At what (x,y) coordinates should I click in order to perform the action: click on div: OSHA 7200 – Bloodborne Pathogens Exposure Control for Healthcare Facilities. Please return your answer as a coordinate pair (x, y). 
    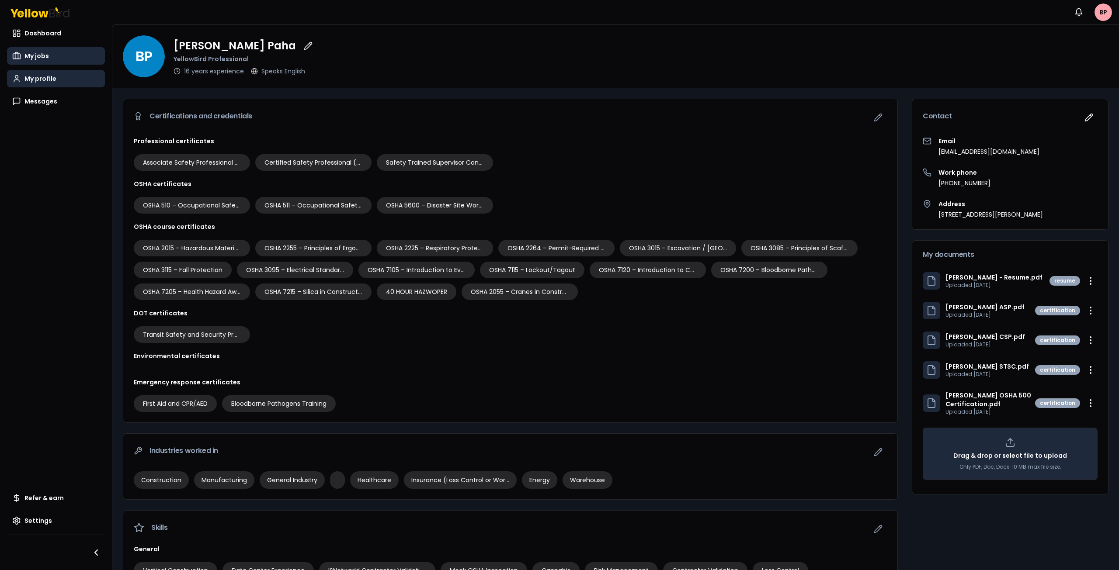
    Looking at the image, I should click on (769, 270).